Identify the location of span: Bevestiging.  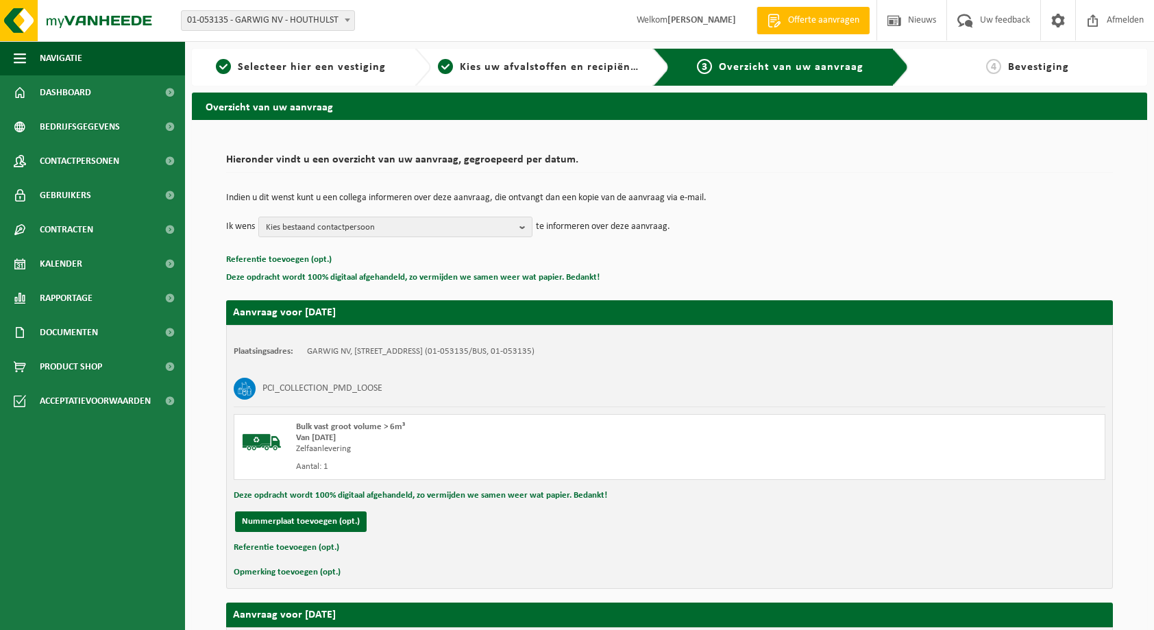
(1038, 67).